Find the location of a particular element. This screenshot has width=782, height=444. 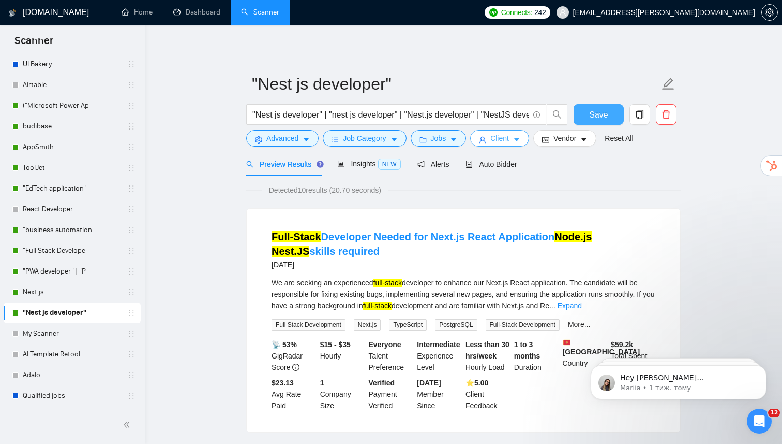

b: $15 - $35 is located at coordinates (335, 344).